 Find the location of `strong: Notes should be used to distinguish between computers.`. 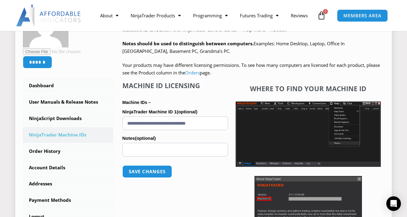

strong: Notes should be used to distinguish between computers. is located at coordinates (188, 44).